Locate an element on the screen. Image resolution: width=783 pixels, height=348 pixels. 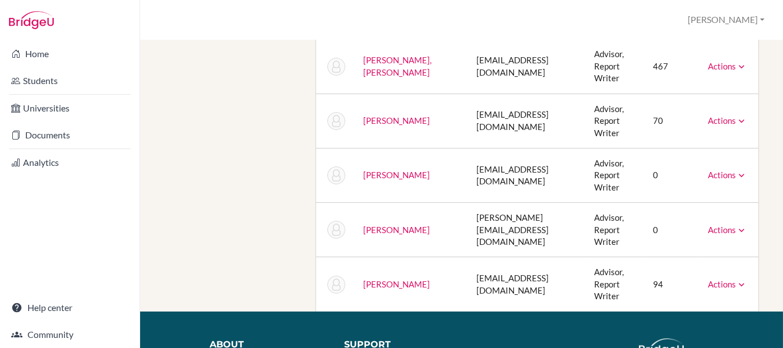
td: 467 is located at coordinates (671, 66).